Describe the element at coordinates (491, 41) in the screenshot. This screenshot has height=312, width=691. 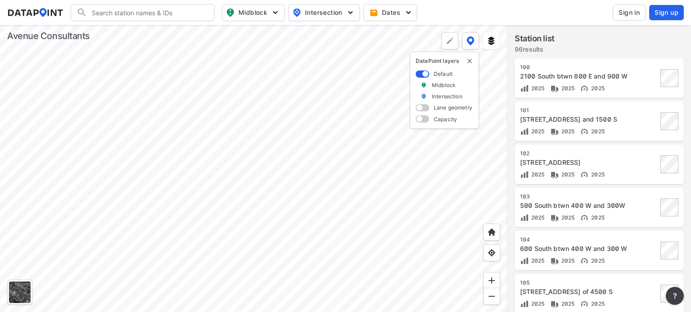
I see `button: External layers` at that location.